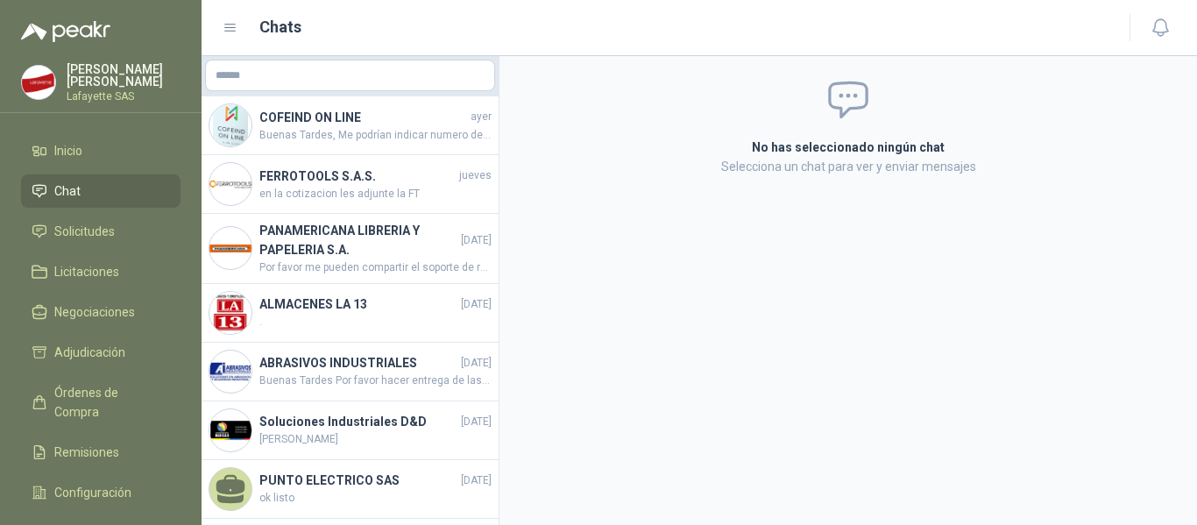 This screenshot has width=1197, height=525. What do you see at coordinates (359, 240) in the screenshot?
I see `h4: PANAMERICANA LIBRERIA Y PAPELERIA S.A.` at bounding box center [359, 240].